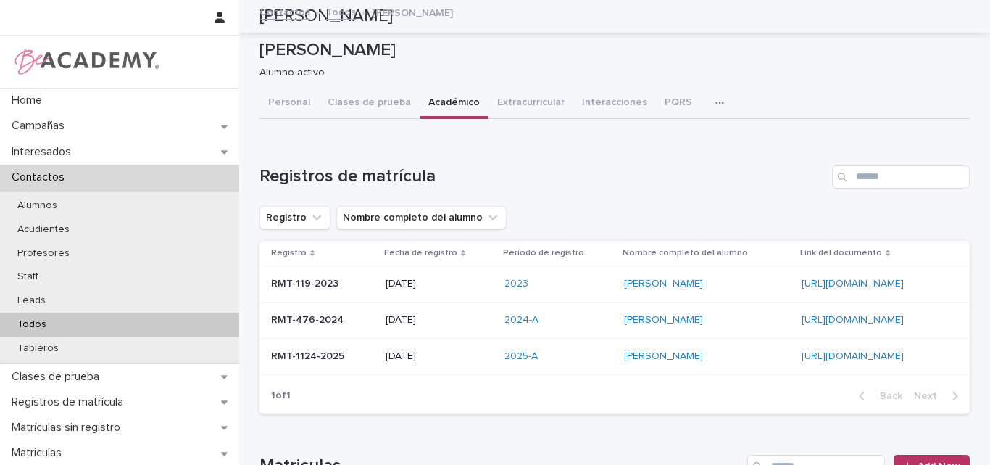  Describe the element at coordinates (31, 300) in the screenshot. I see `p: Leads` at that location.